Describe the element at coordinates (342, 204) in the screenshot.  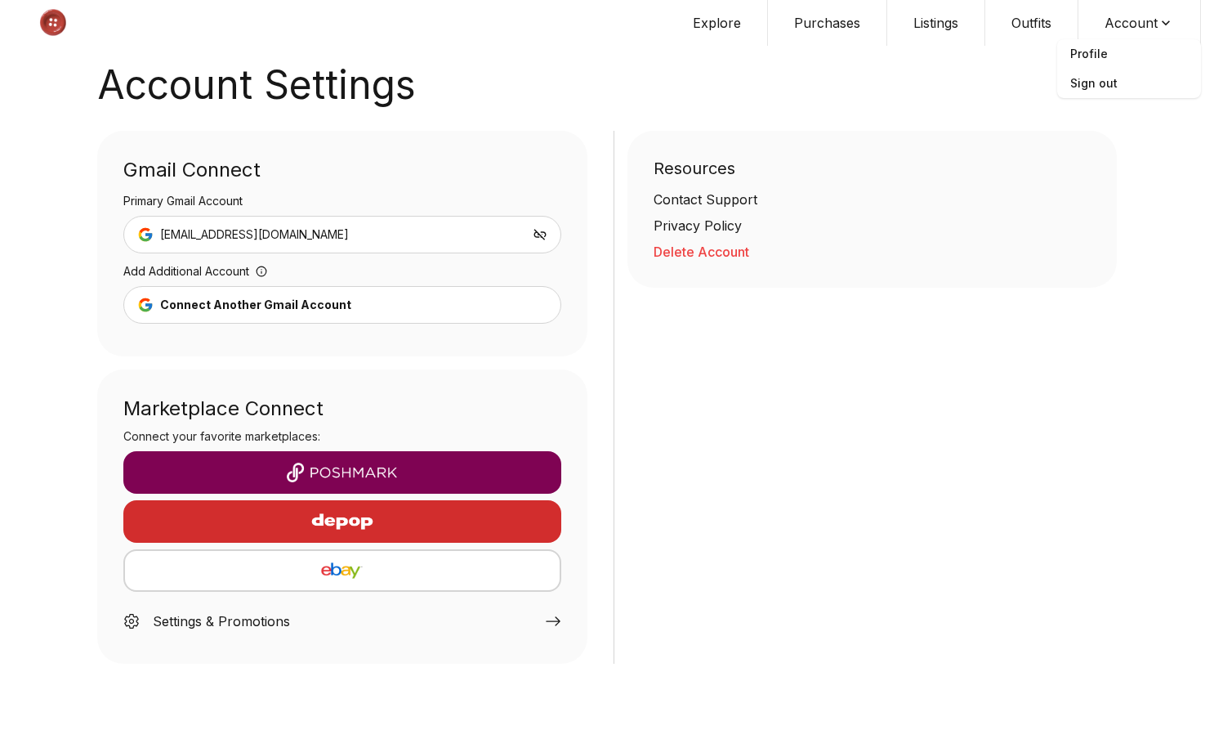
I see `div: Primary Gmail Account` at that location.